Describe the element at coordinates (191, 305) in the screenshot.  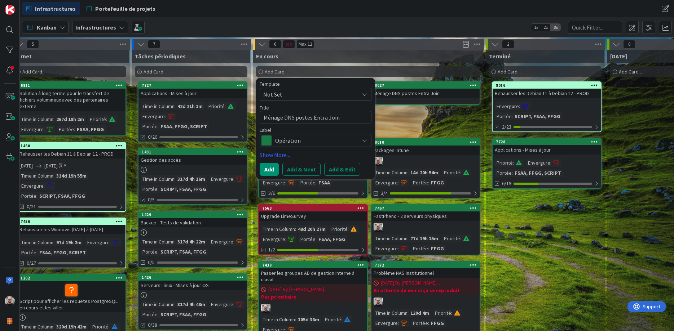
I see `div: 317d 4h 48m` at that location.